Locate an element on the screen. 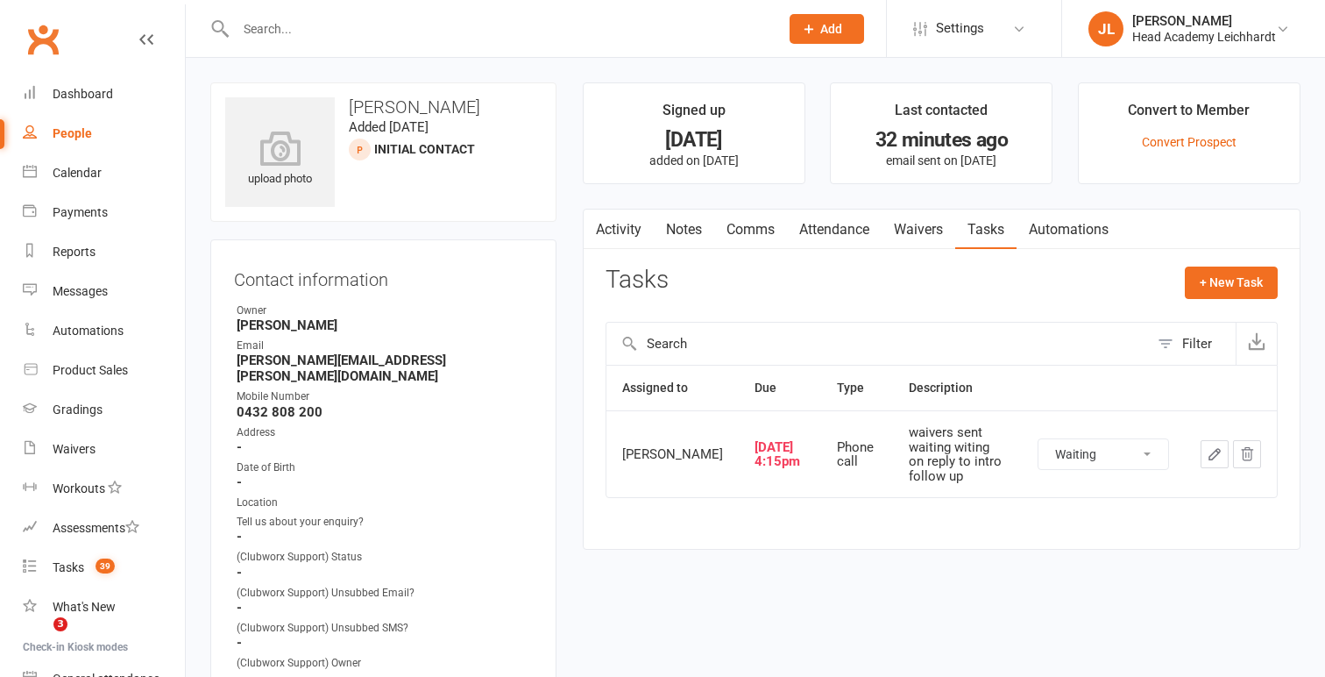 Image resolution: width=1325 pixels, height=677 pixels. div: upload photo is located at coordinates (280, 160).